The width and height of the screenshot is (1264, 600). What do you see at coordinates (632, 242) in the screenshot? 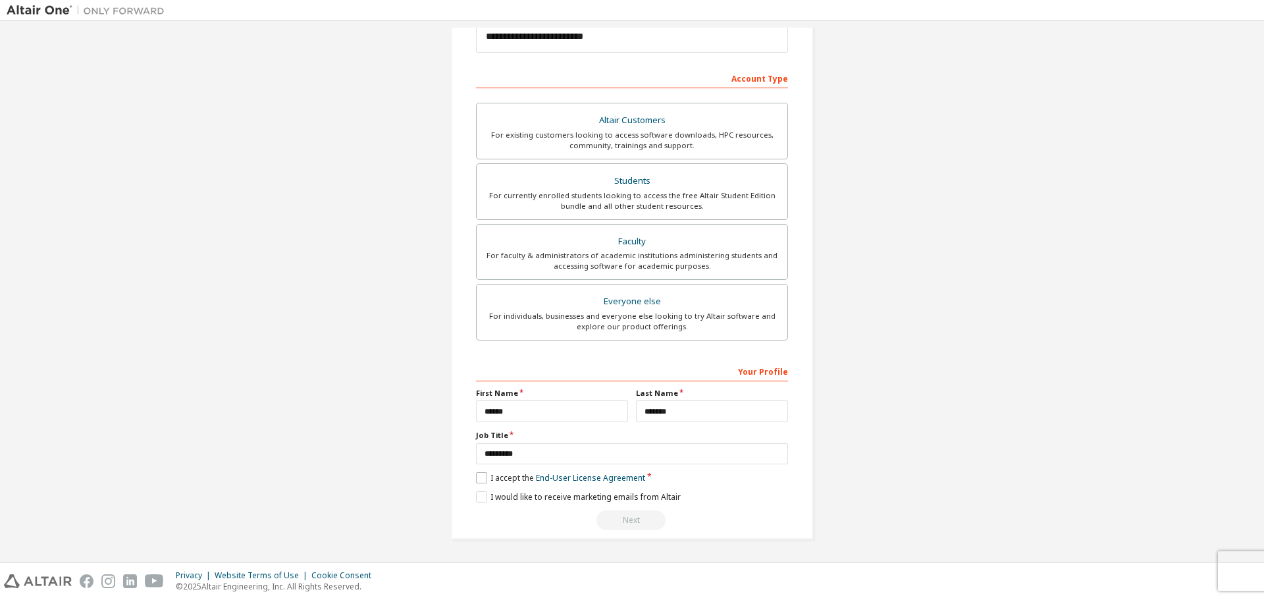
I see `div: Faculty` at bounding box center [632, 242].